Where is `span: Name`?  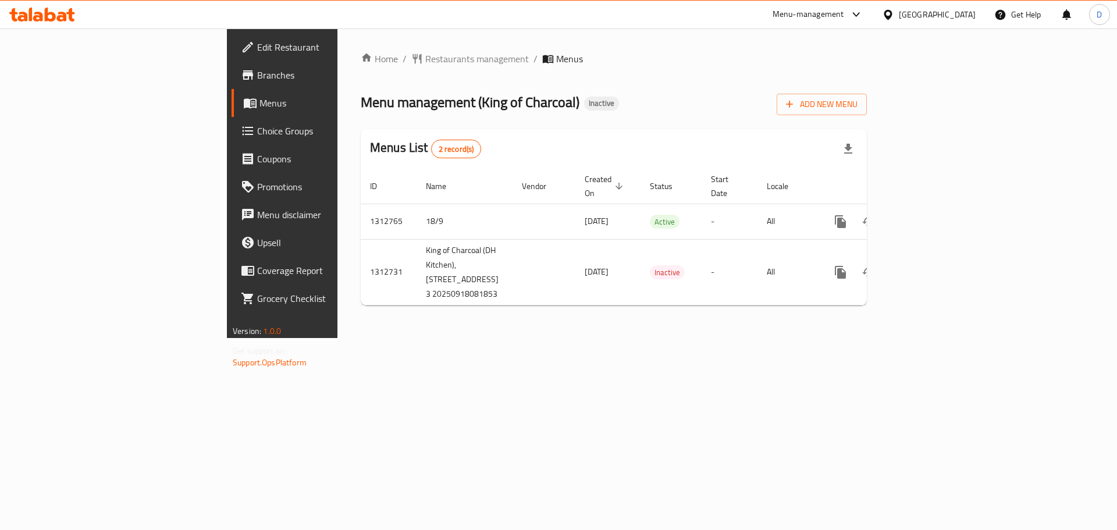
span: Name is located at coordinates (443, 186).